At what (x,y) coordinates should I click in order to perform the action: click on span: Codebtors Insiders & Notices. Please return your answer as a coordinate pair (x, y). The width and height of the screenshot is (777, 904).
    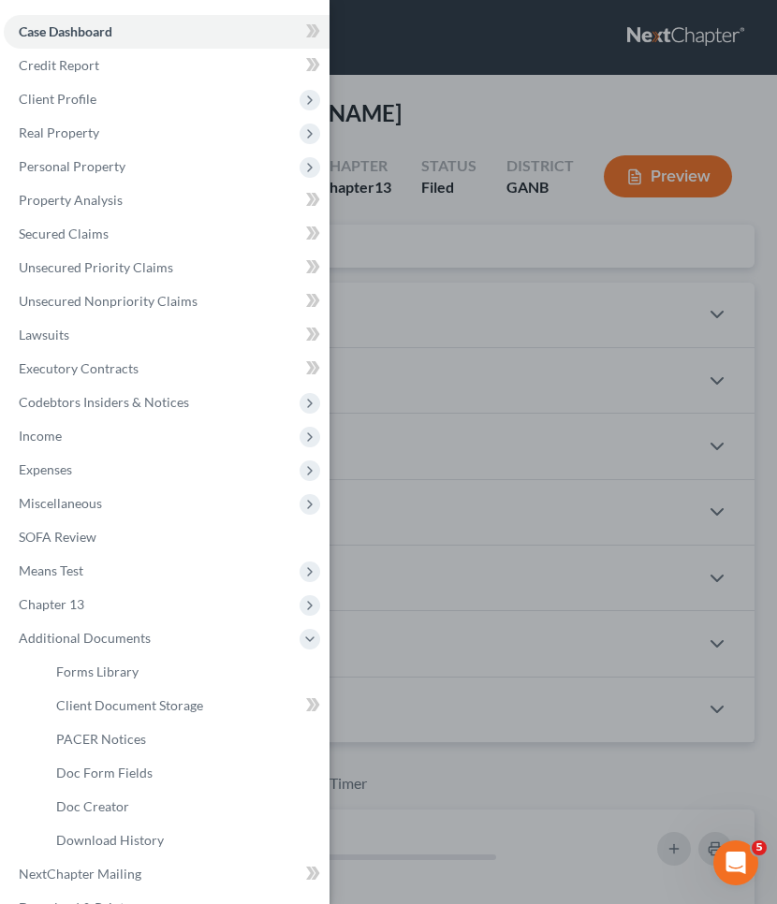
    Looking at the image, I should click on (104, 401).